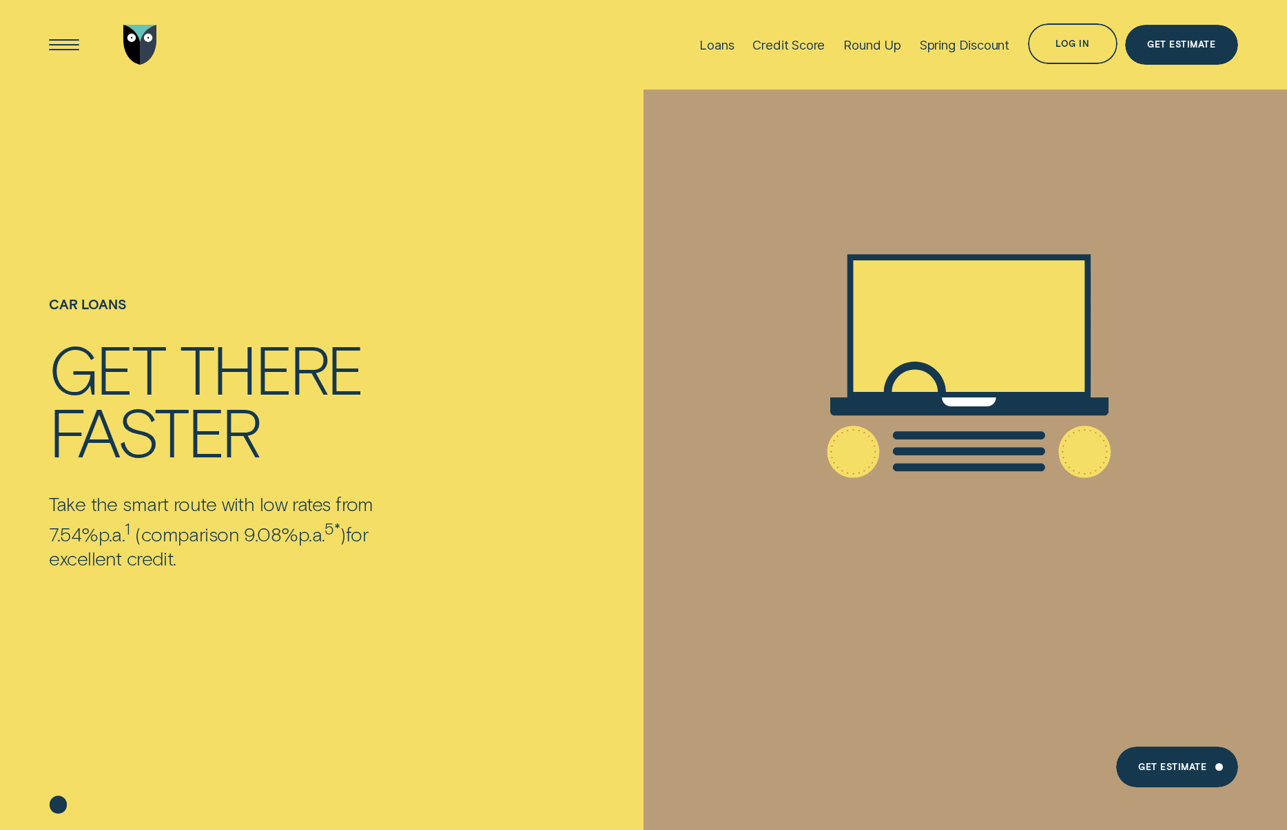  What do you see at coordinates (154, 431) in the screenshot?
I see `div: faster` at bounding box center [154, 431].